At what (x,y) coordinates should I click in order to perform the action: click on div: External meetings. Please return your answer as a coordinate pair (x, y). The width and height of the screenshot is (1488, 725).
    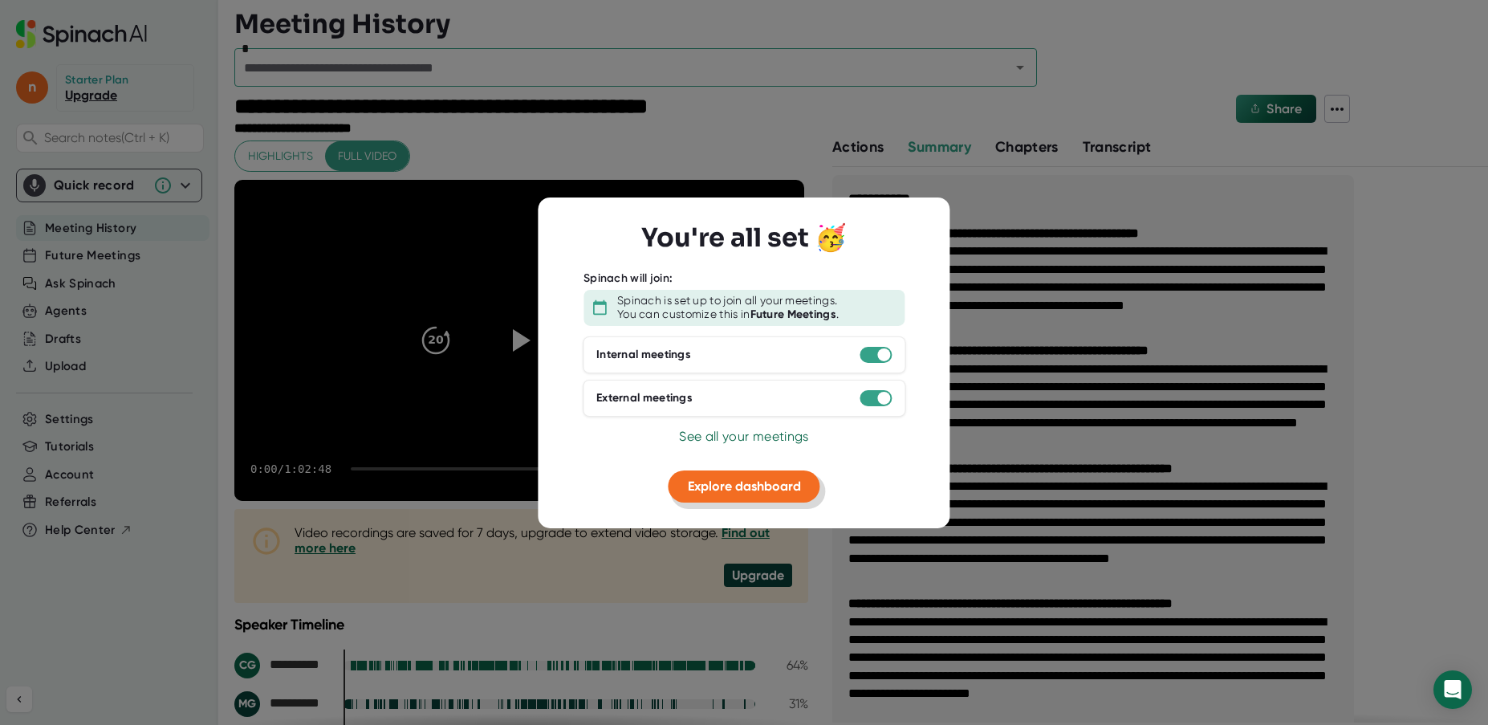
    Looking at the image, I should click on (645, 398).